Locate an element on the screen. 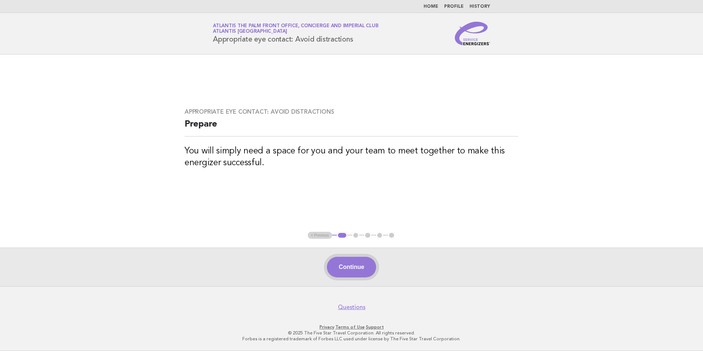 This screenshot has height=351, width=703. h3: You will simply need a space for you and your team to meet together to make this energizer succes... is located at coordinates (352, 157).